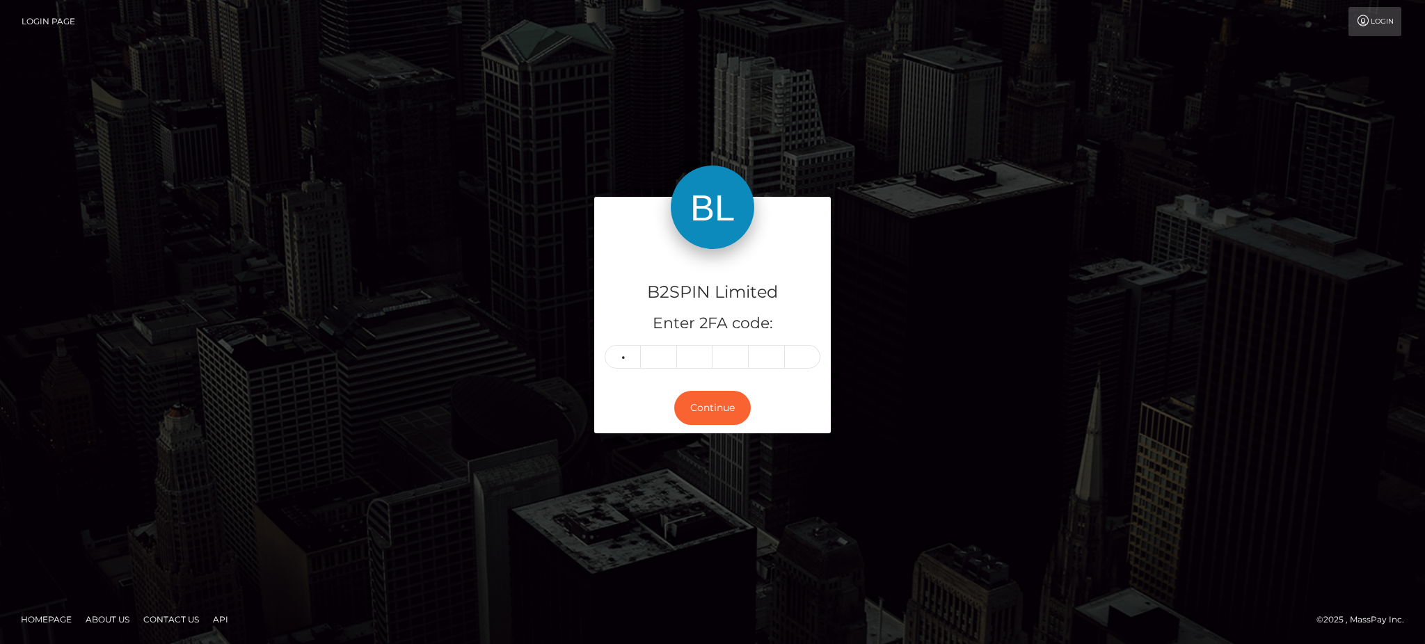 This screenshot has width=1425, height=644. What do you see at coordinates (107, 619) in the screenshot?
I see `a: About Us` at bounding box center [107, 619].